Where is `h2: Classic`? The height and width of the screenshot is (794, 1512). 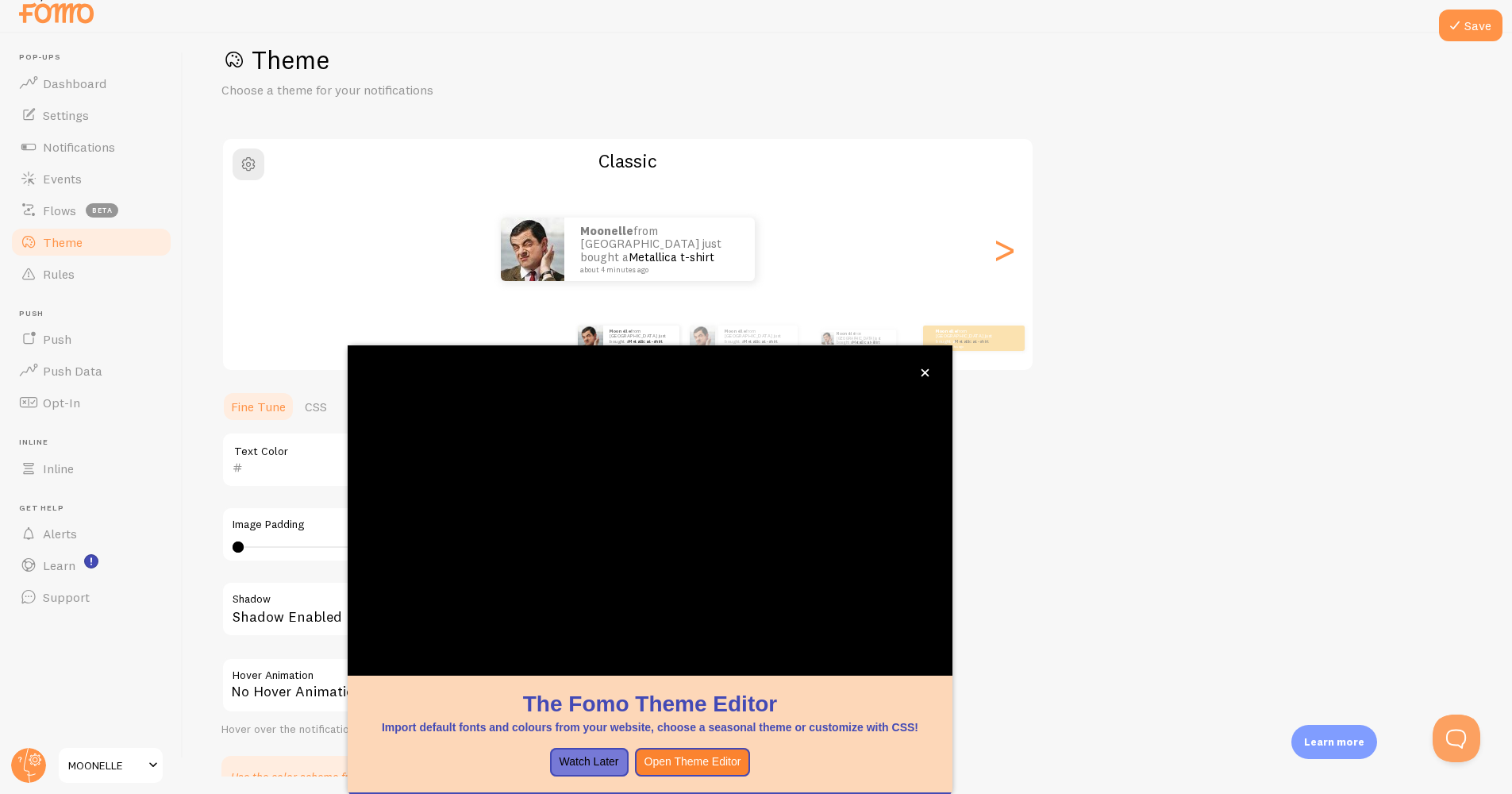
h2: Classic is located at coordinates (628, 161).